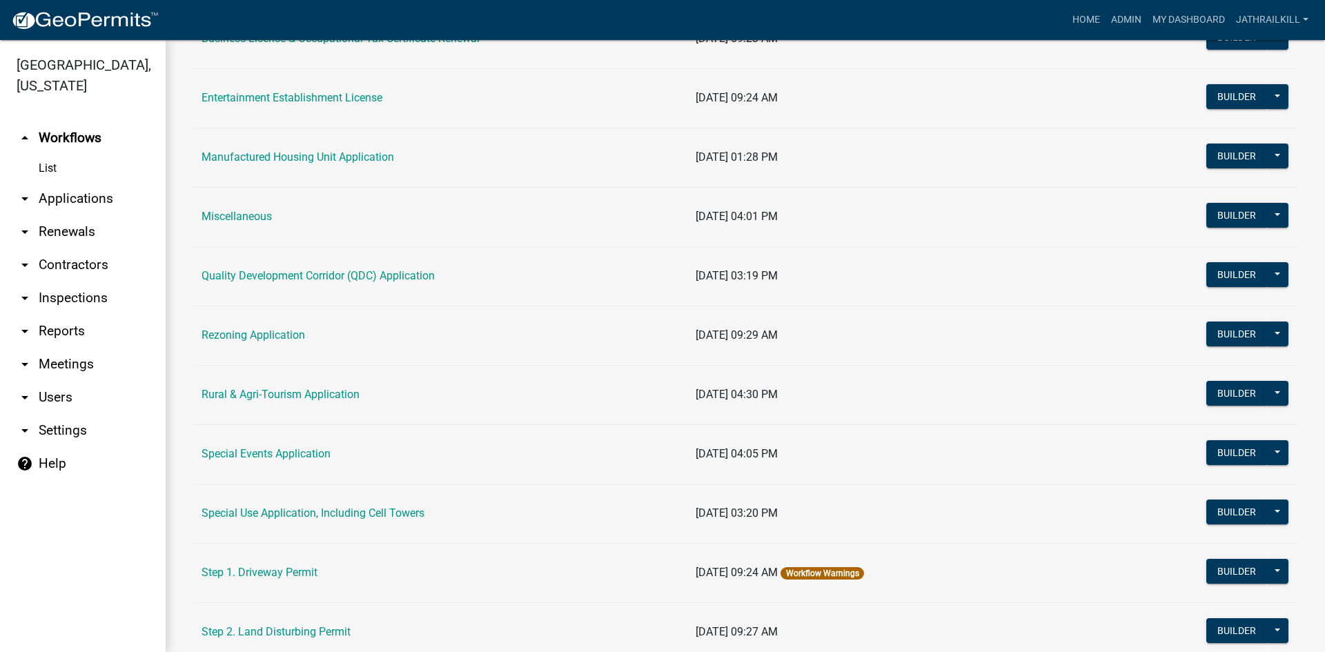 This screenshot has height=652, width=1325. What do you see at coordinates (292, 97) in the screenshot?
I see `a: Entertainment Establishment License` at bounding box center [292, 97].